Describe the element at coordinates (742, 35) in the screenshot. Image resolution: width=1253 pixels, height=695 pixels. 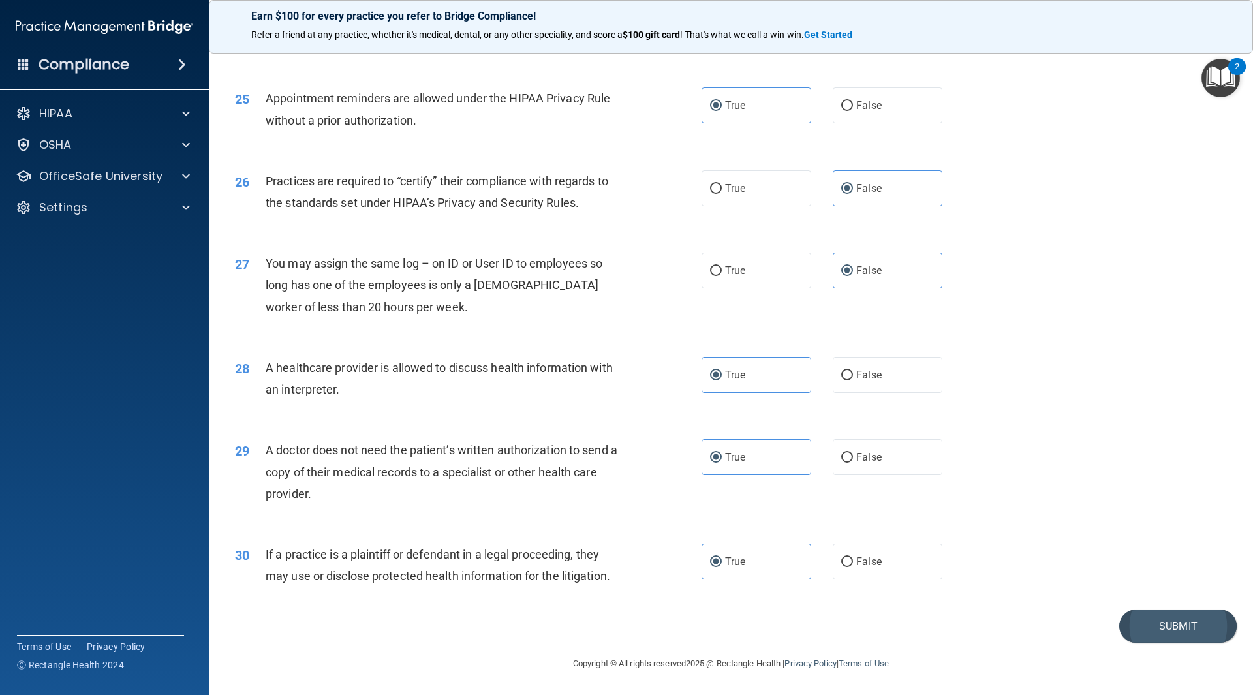
I see `span: ! That's what we call a win-win.` at that location.